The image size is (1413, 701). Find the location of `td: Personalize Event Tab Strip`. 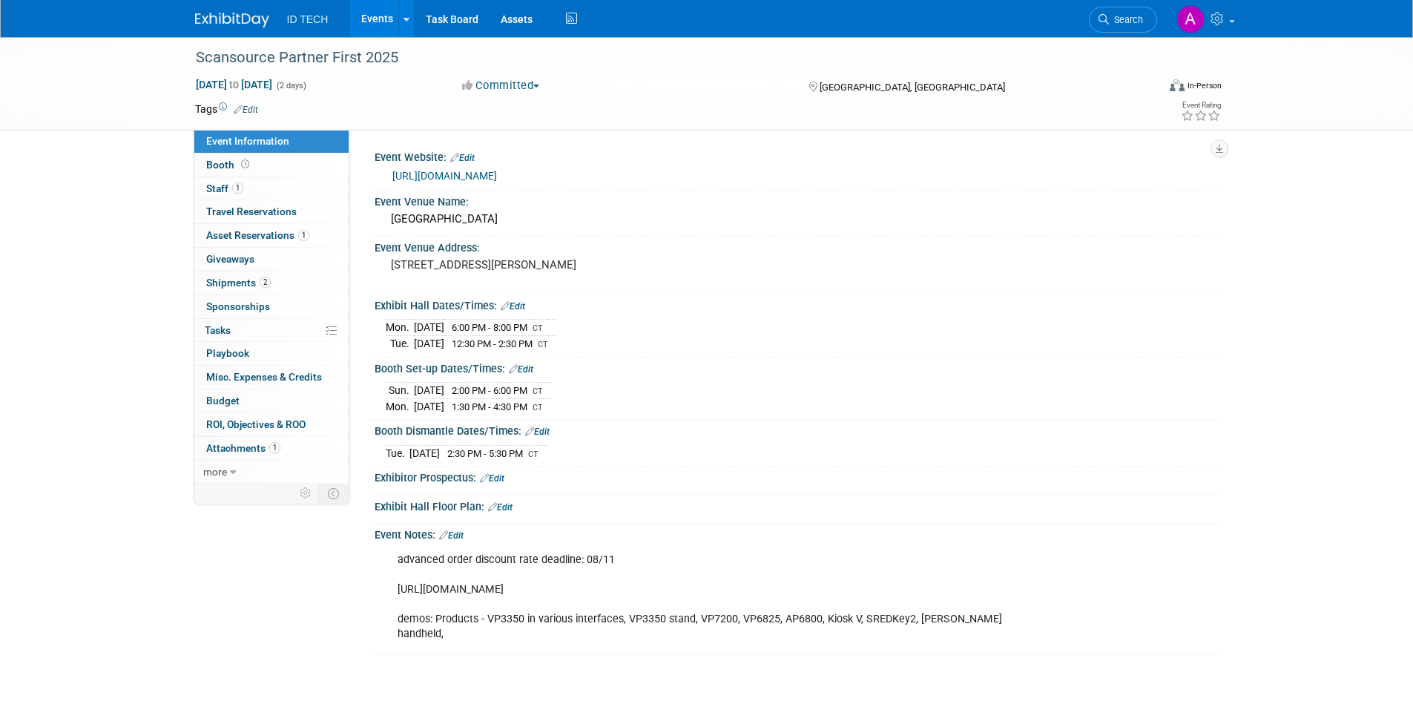

td: Personalize Event Tab Strip is located at coordinates (305, 493).